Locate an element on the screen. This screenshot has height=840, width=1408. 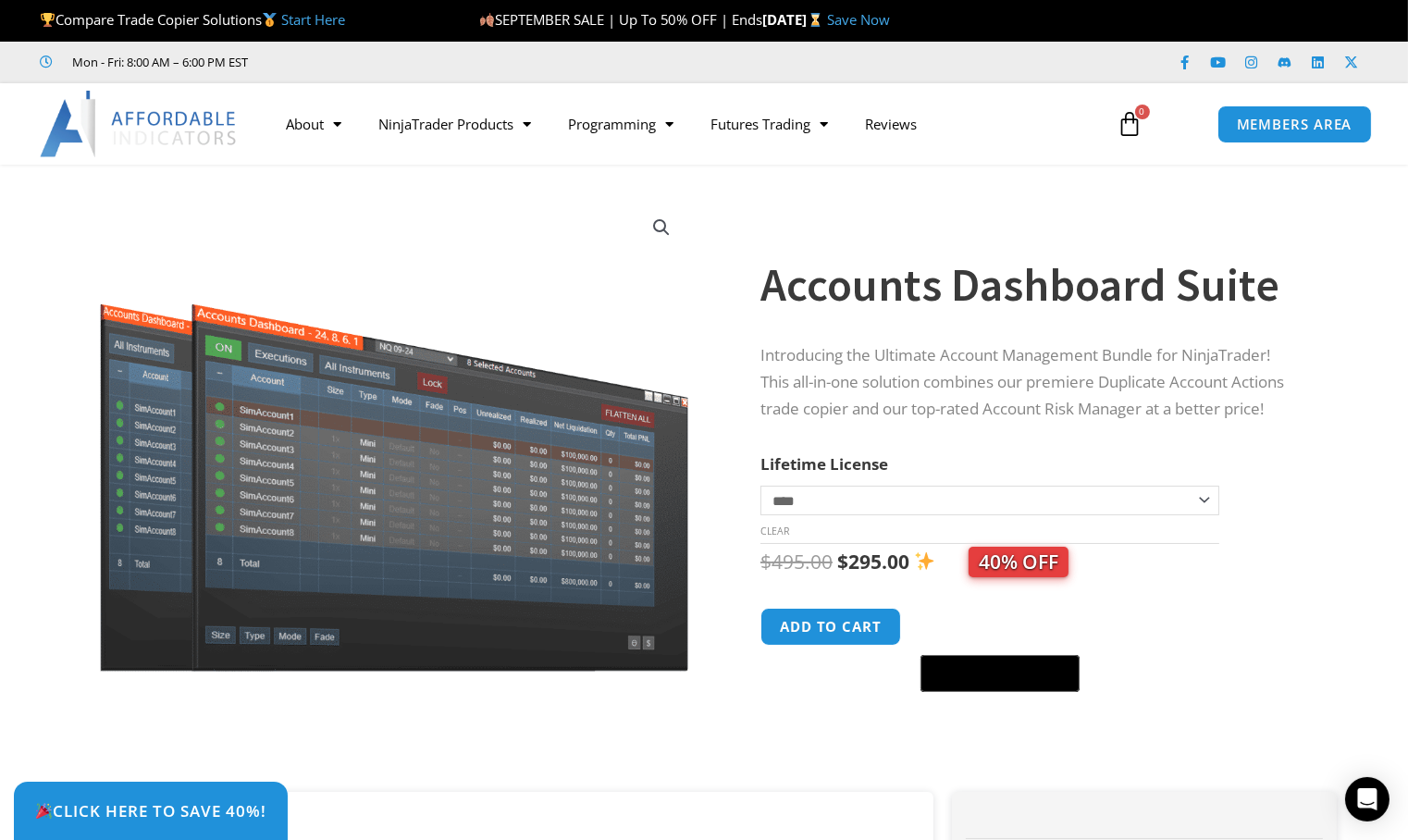
span: SEPTEMBER SALE | Up To 50% OFF | Ends is located at coordinates (620, 20).